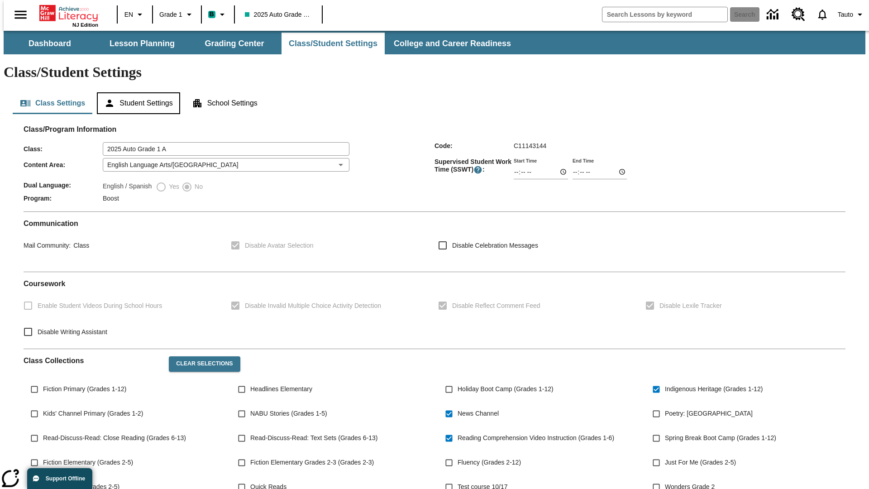  I want to click on span: Fluency (Grades 2-12), so click(489, 462).